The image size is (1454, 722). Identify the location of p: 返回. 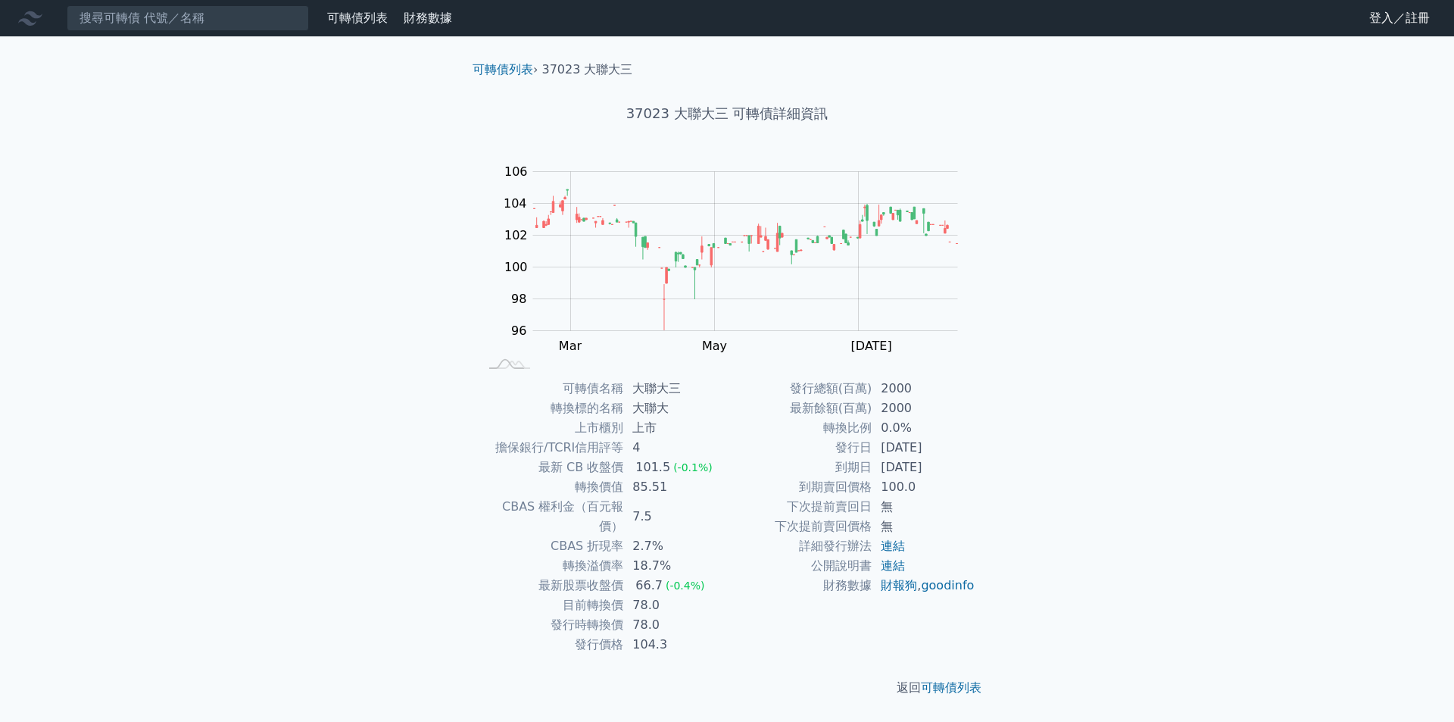
(727, 688).